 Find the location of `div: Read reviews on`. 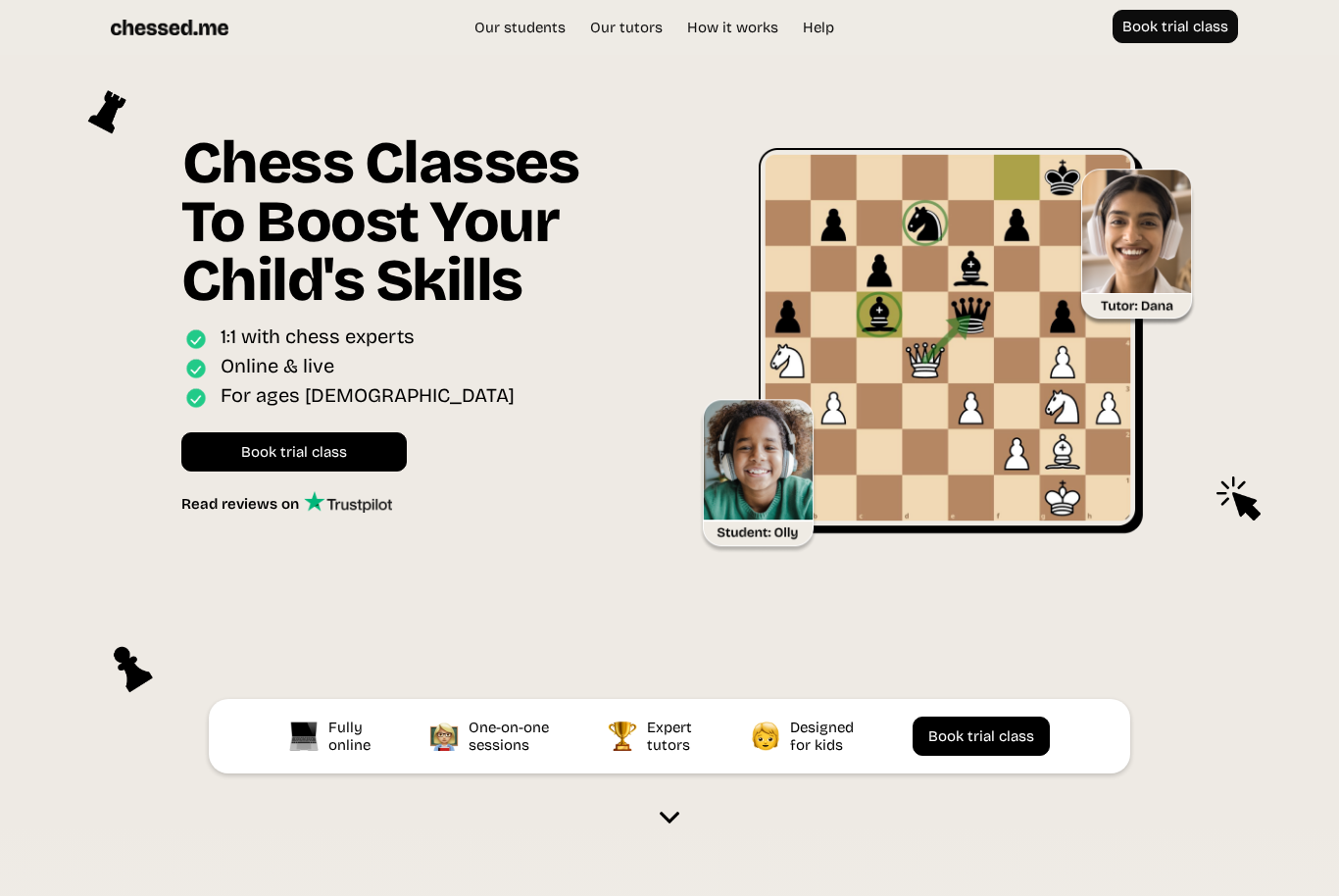

div: Read reviews on is located at coordinates (242, 504).